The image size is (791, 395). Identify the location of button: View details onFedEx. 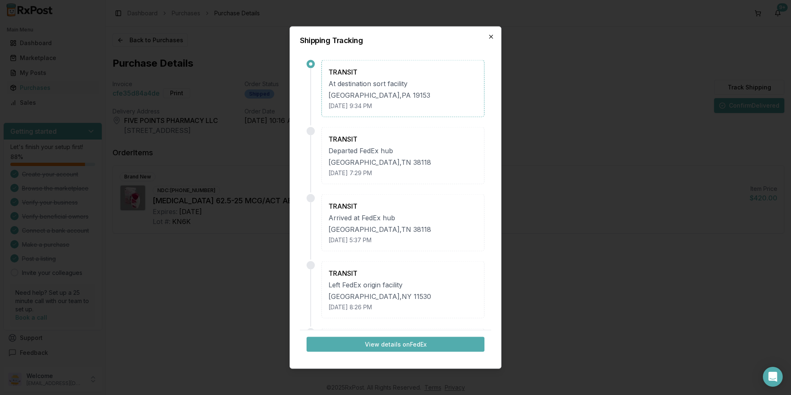
(395, 344).